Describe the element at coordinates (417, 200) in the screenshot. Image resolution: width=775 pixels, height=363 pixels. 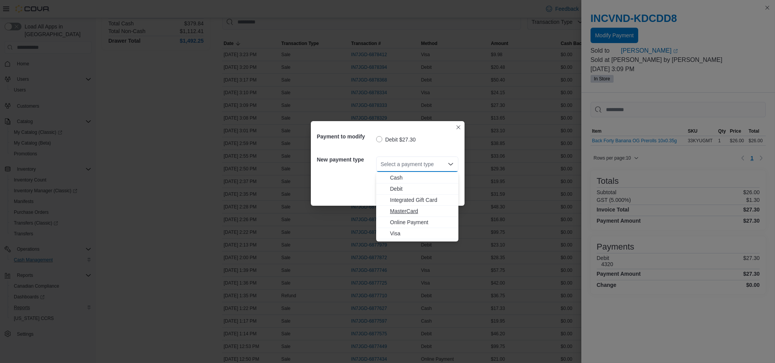
I see `button: Integrated Gift Card` at that location.